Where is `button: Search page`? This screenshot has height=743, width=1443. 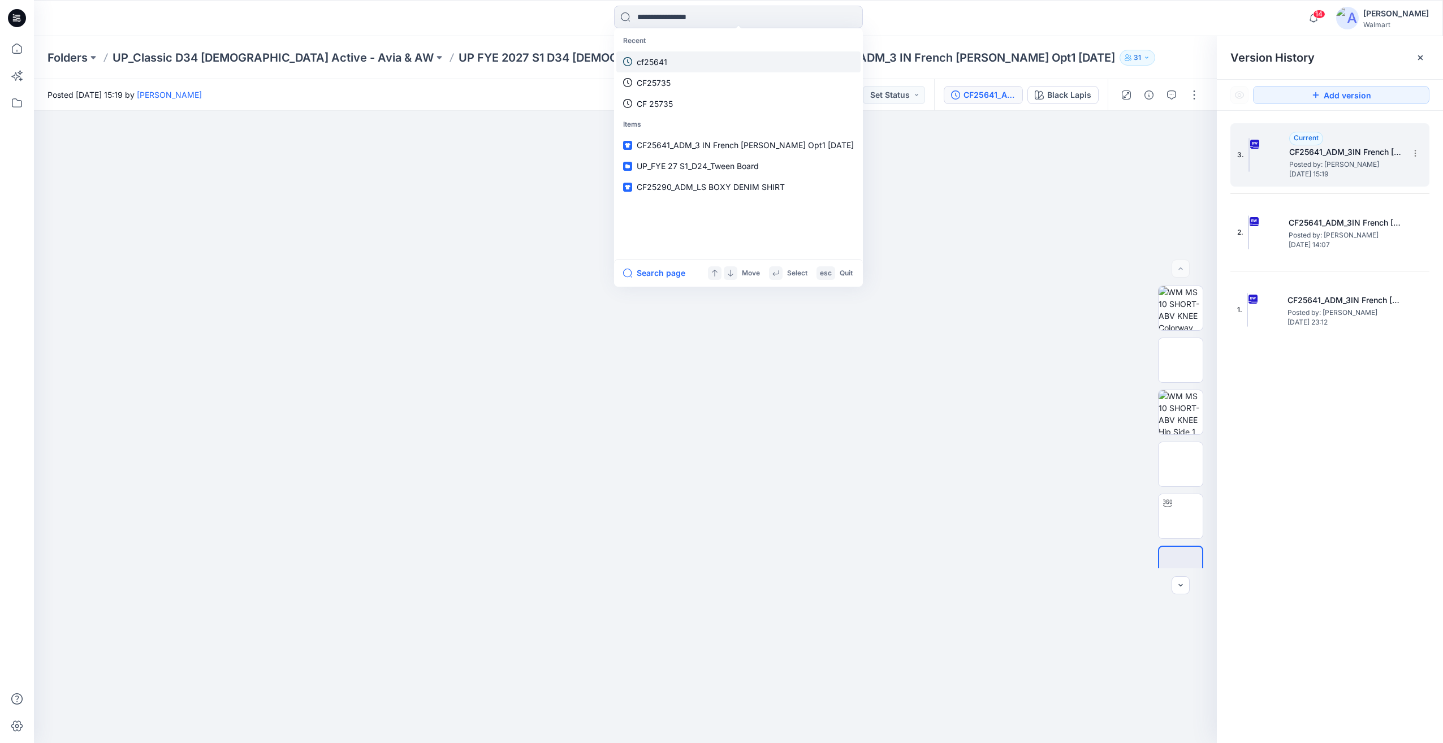
button: Search page is located at coordinates (654, 273).